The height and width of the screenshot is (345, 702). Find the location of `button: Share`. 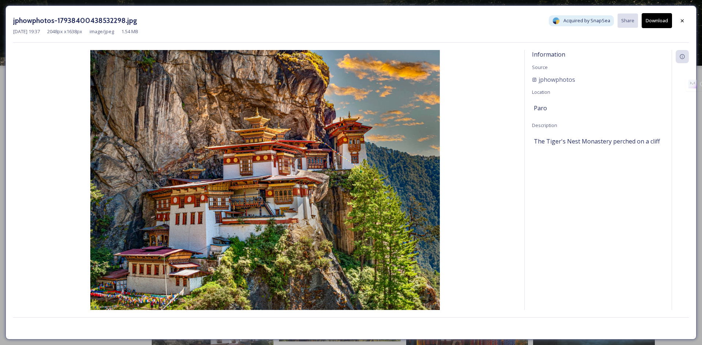

button: Share is located at coordinates (628, 20).